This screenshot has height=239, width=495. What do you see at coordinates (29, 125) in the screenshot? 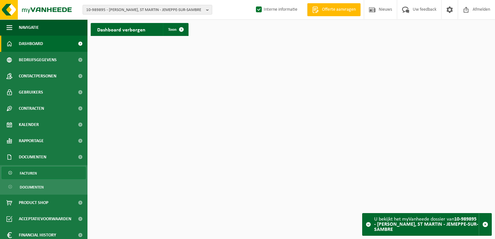
I see `span: Kalender` at bounding box center [29, 125].